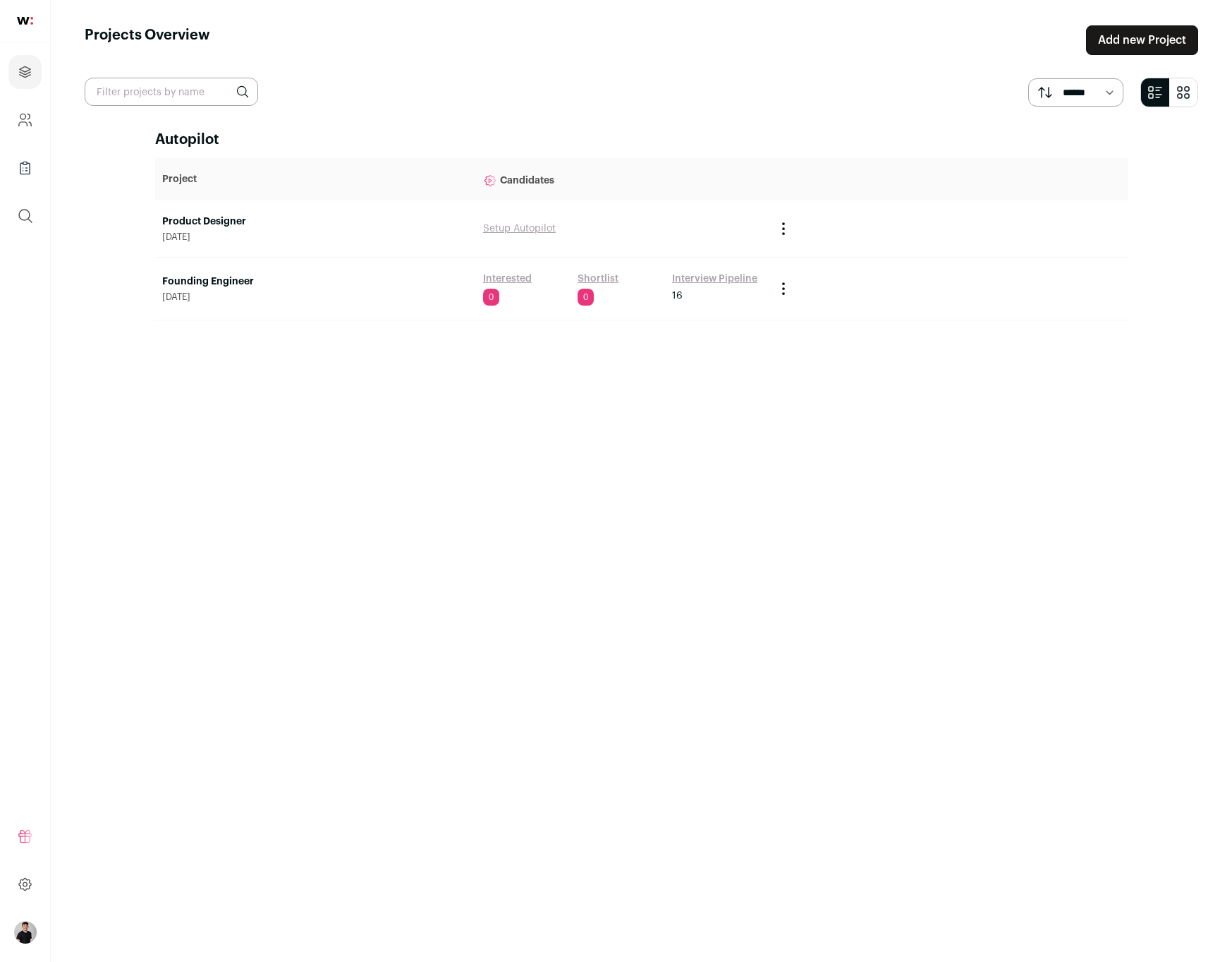  What do you see at coordinates (147, 40) in the screenshot?
I see `h1: Projects Overview` at bounding box center [147, 40].